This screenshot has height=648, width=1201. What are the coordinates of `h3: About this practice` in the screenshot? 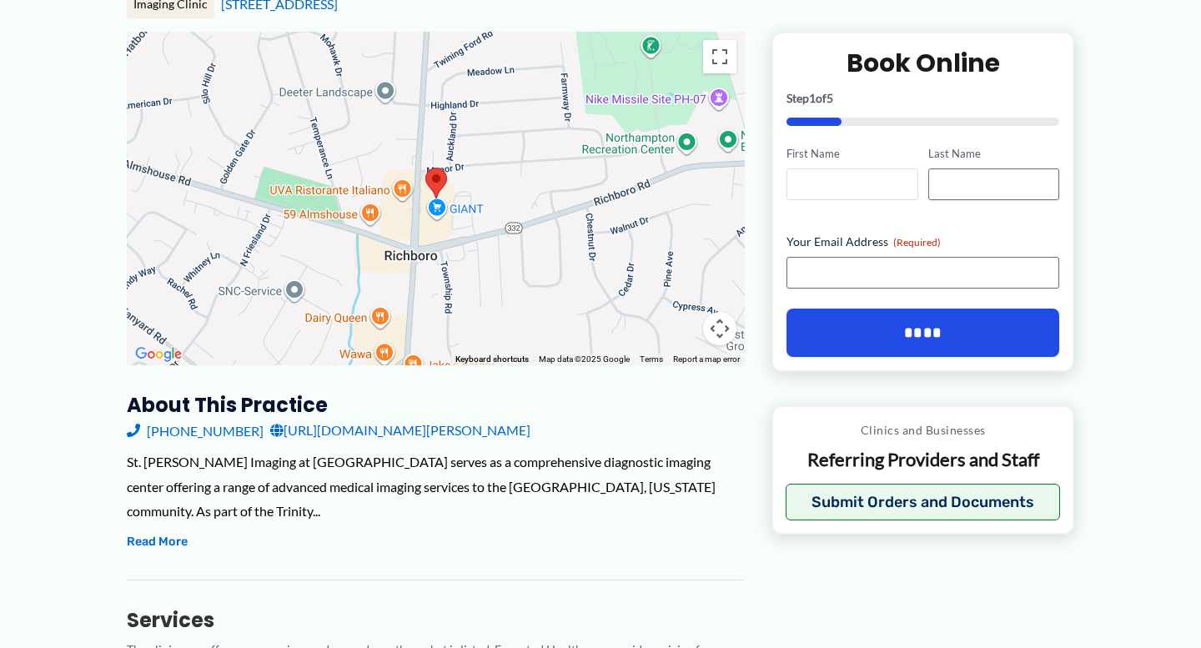 It's located at (435, 405).